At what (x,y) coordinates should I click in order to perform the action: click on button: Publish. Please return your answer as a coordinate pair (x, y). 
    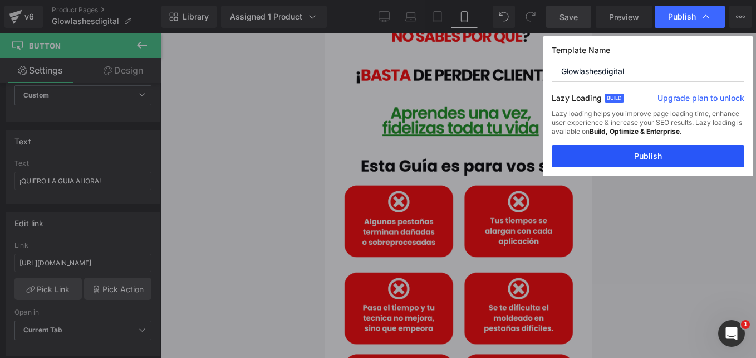
    Looking at the image, I should click on (648, 156).